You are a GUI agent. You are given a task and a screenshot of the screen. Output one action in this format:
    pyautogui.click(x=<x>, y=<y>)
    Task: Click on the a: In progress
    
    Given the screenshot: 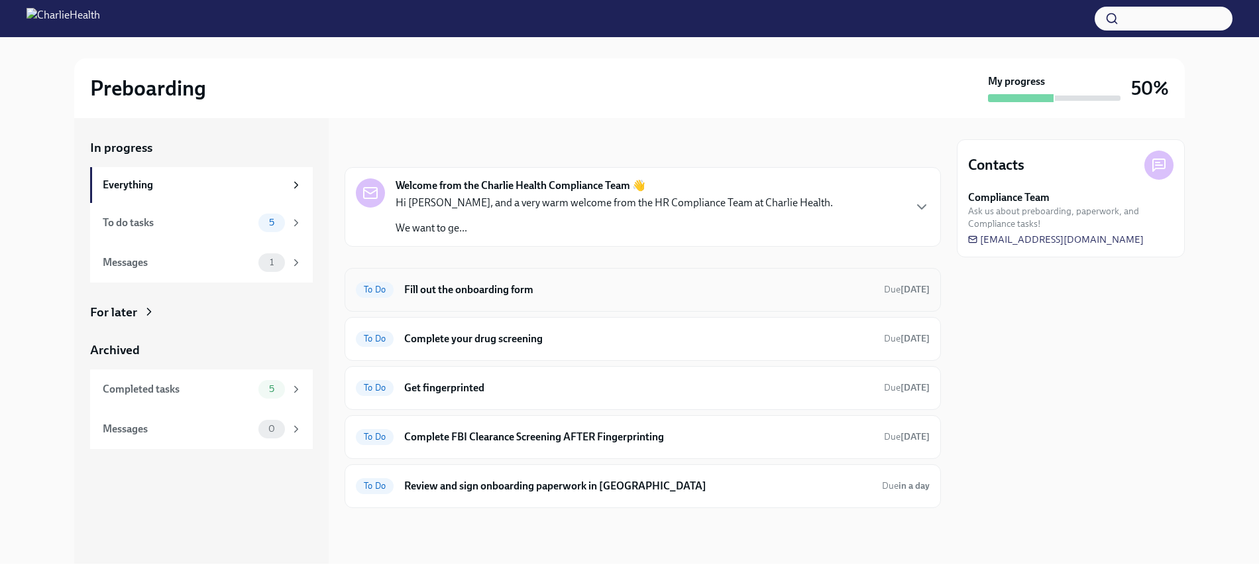 What is the action you would take?
    pyautogui.click(x=201, y=148)
    